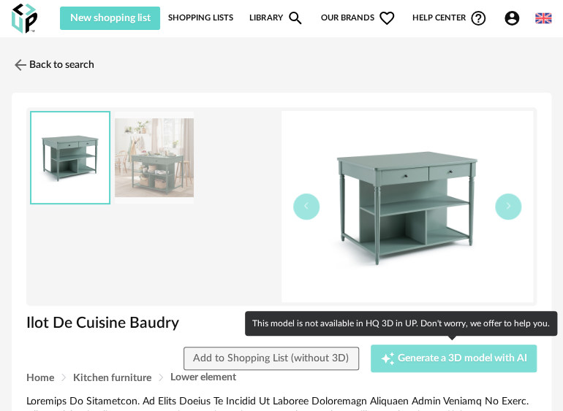  Describe the element at coordinates (270, 359) in the screenshot. I see `span: Add to Shopping List (without 3D)` at that location.